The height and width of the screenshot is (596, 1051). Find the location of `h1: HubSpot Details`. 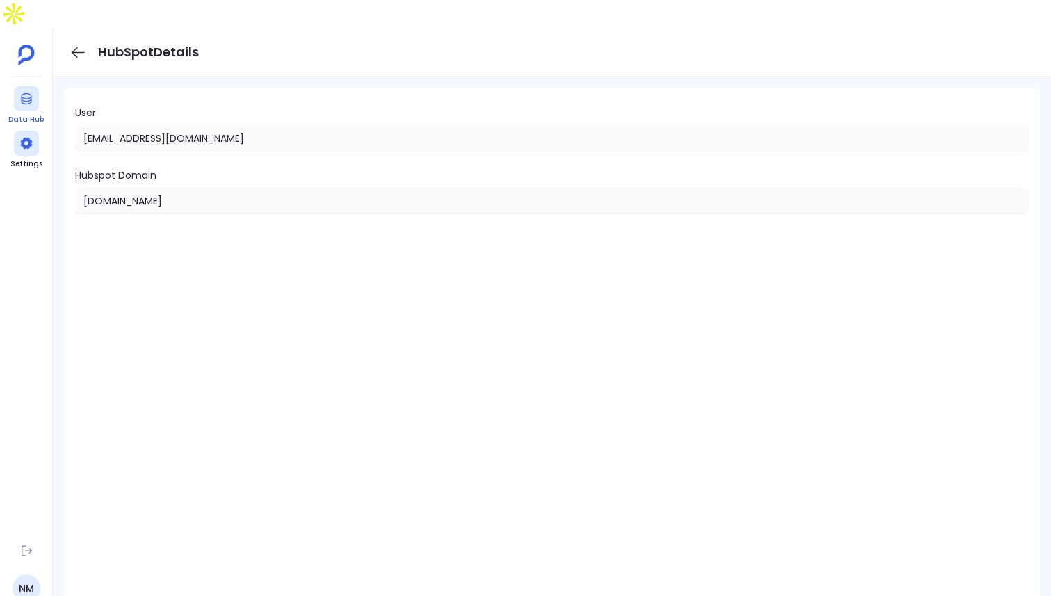

h1: HubSpot Details is located at coordinates (148, 52).